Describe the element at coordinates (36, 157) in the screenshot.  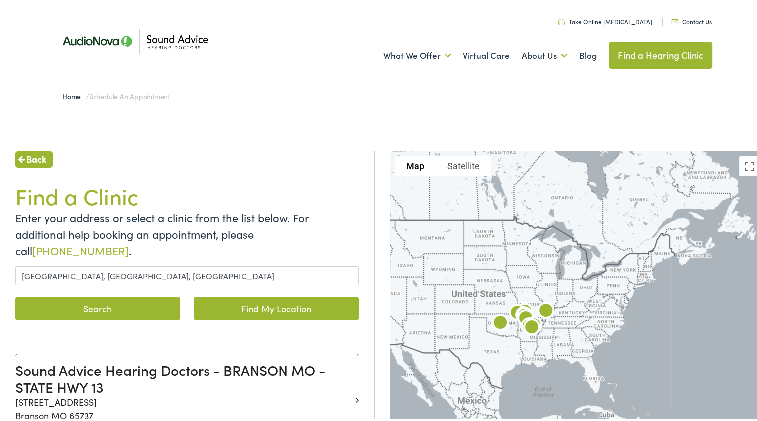
I see `span: Back` at that location.